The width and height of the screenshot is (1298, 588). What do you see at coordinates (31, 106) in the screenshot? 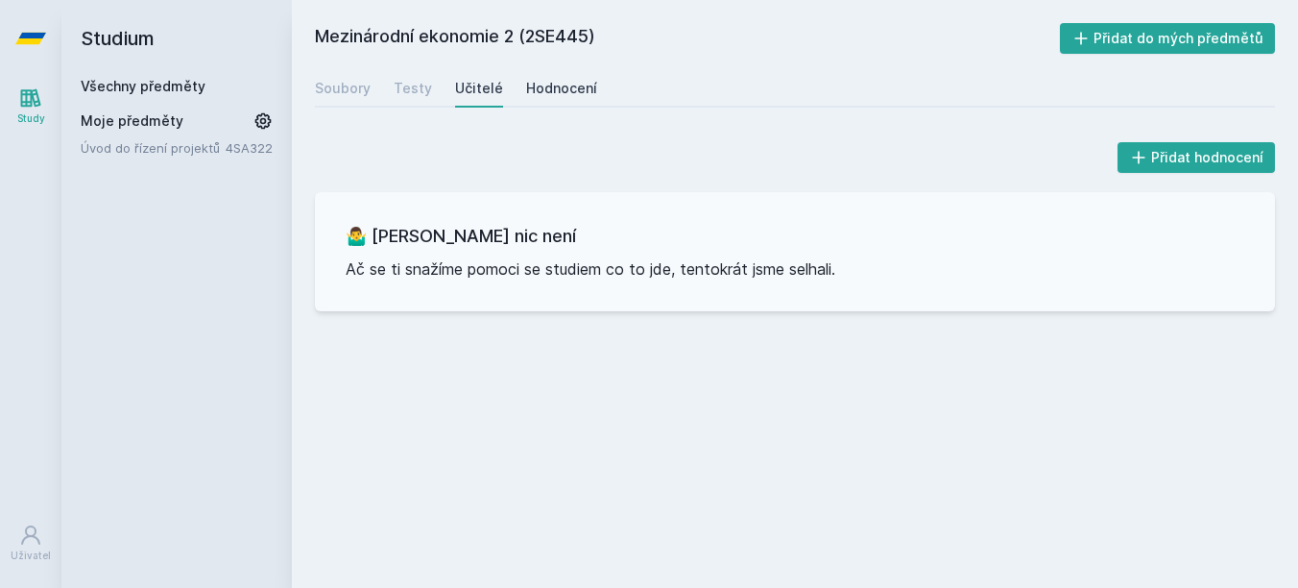
I see `a: Study` at bounding box center [31, 106].